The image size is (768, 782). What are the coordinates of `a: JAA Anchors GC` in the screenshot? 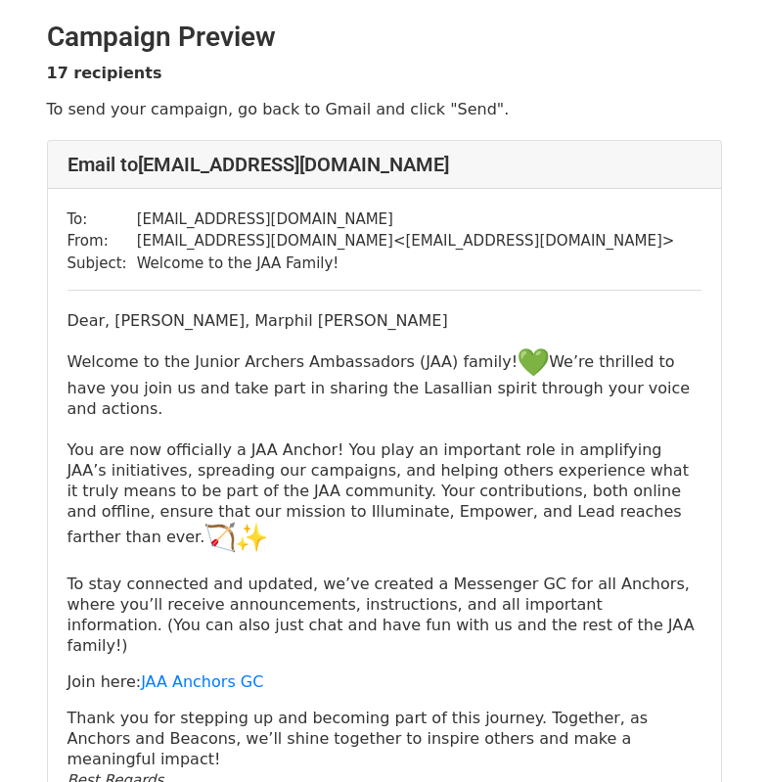 It's located at (202, 681).